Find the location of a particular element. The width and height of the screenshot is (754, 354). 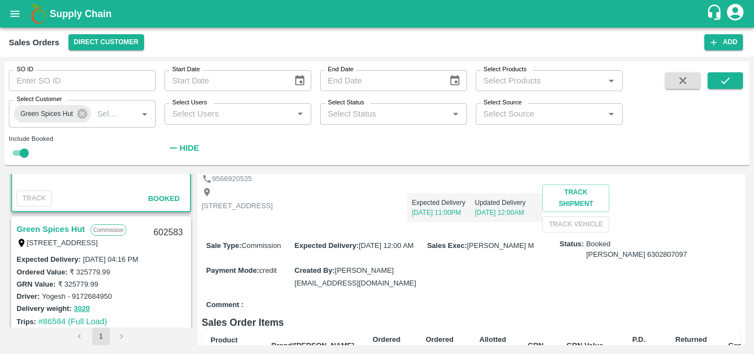

h6: Sales Order Items is located at coordinates (472, 323).